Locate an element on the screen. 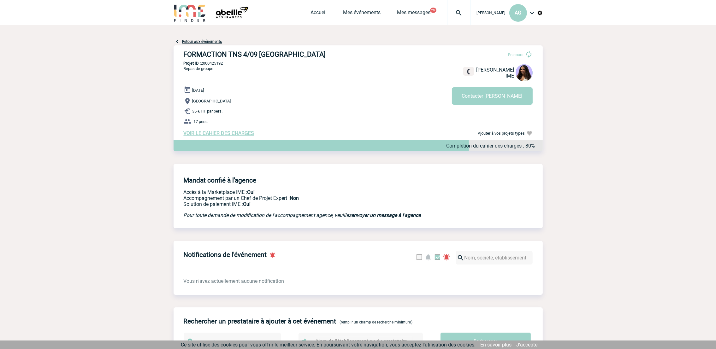 The image size is (716, 349). span: 35 € HT par pers. is located at coordinates (208, 111).